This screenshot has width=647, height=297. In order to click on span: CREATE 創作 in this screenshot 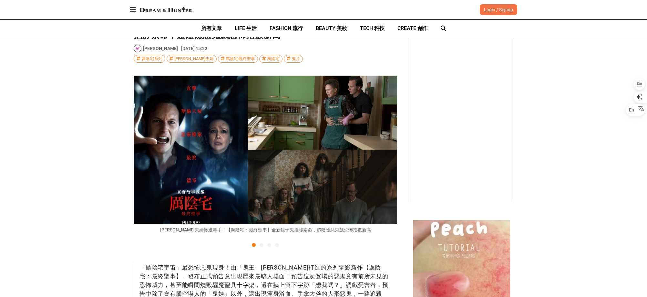, I will do `click(413, 28)`.